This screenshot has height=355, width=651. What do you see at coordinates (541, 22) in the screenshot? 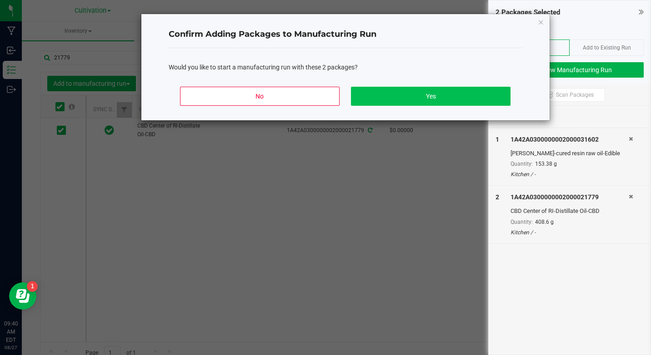
I see `button: Close` at bounding box center [541, 22].